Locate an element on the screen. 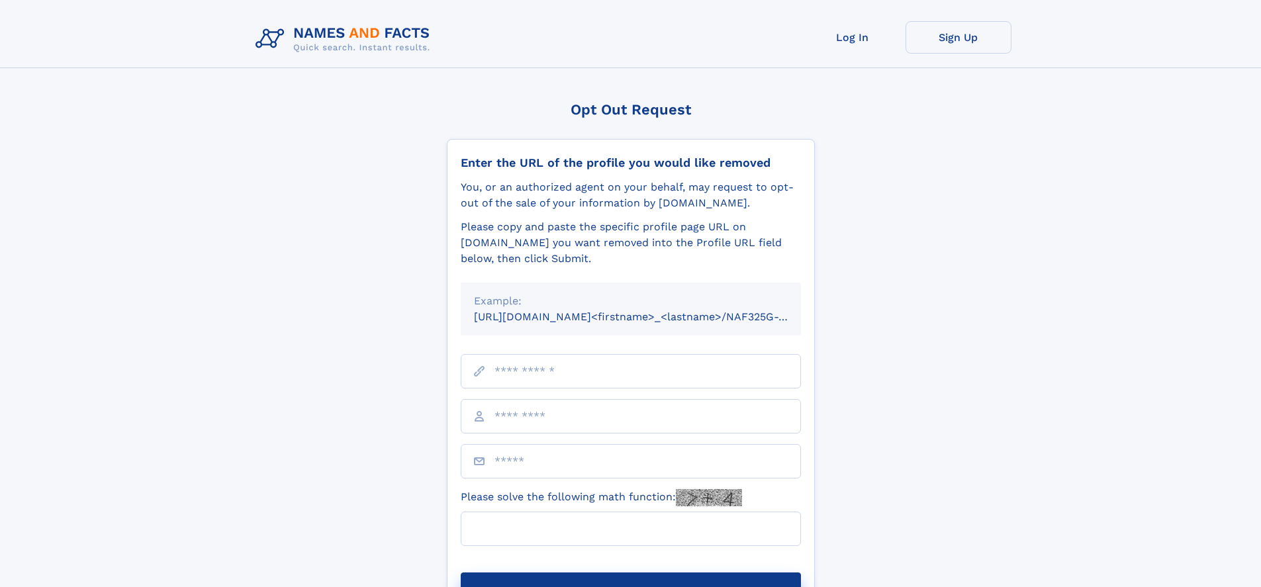 The width and height of the screenshot is (1261, 587). div: You, or an authorized agent on your behalf, may request to opt-out of the sale of your informatio... is located at coordinates (631, 195).